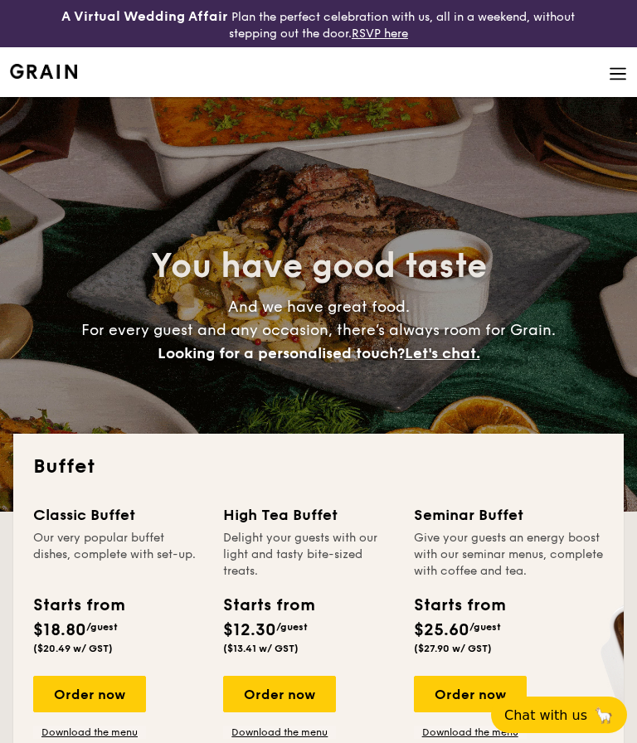 The width and height of the screenshot is (637, 743). Describe the element at coordinates (118, 515) in the screenshot. I see `div: Classic Buffet` at that location.